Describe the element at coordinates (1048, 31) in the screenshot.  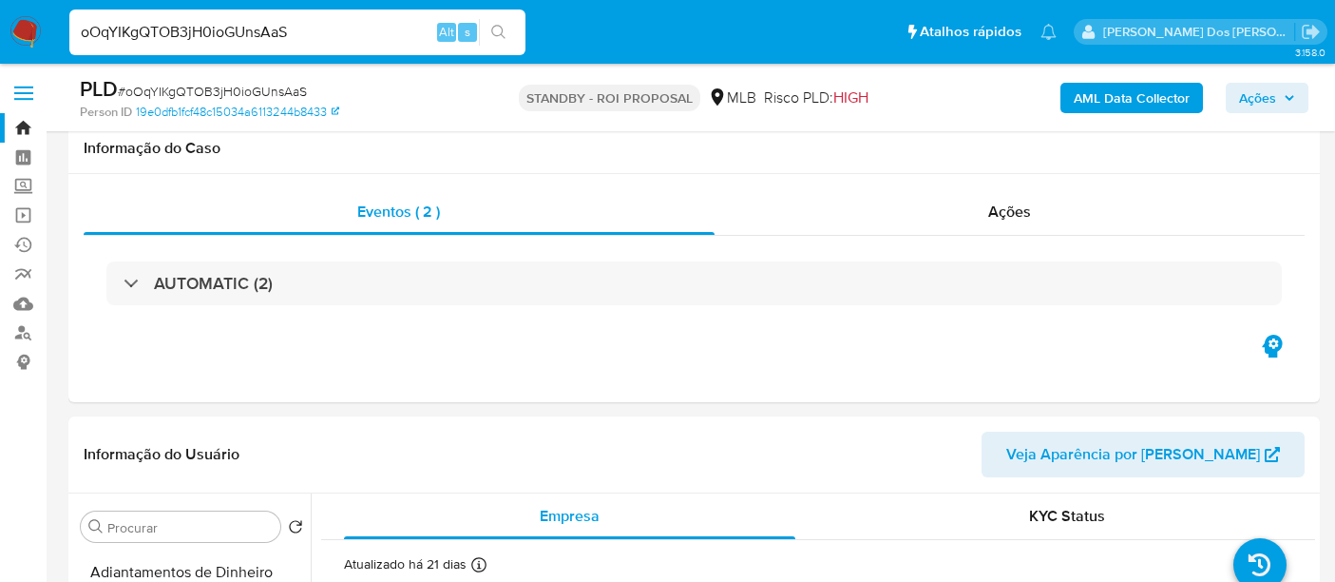
I see `a: Notificações` at that location.